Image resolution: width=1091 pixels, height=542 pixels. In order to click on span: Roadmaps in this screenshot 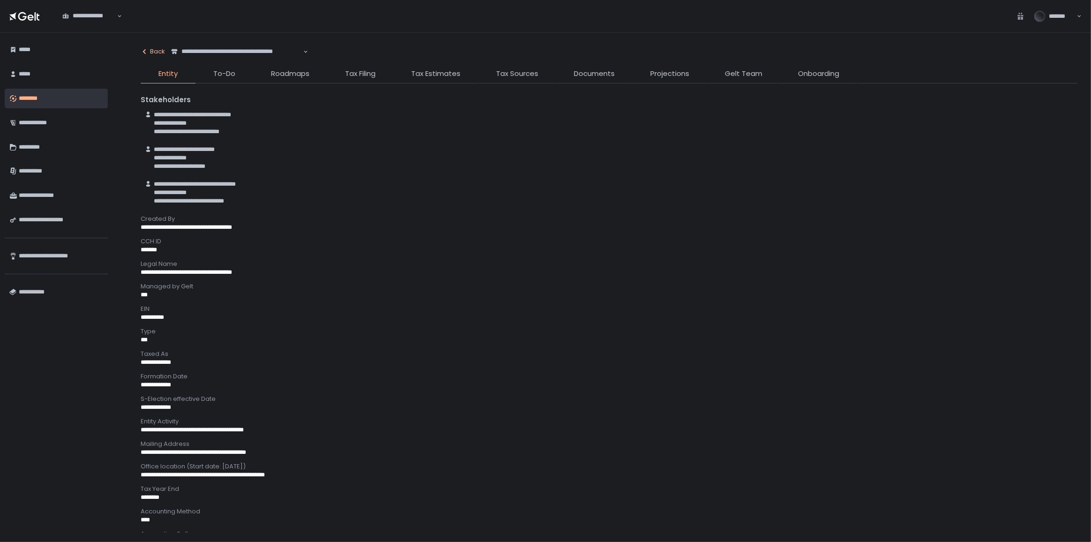, I will do `click(290, 74)`.